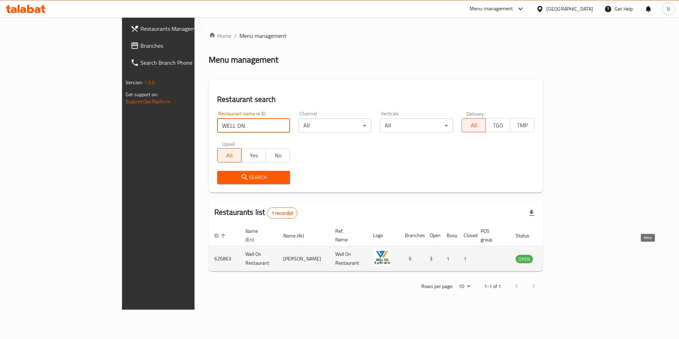  Describe the element at coordinates (253, 155) in the screenshot. I see `button: Yes` at that location.